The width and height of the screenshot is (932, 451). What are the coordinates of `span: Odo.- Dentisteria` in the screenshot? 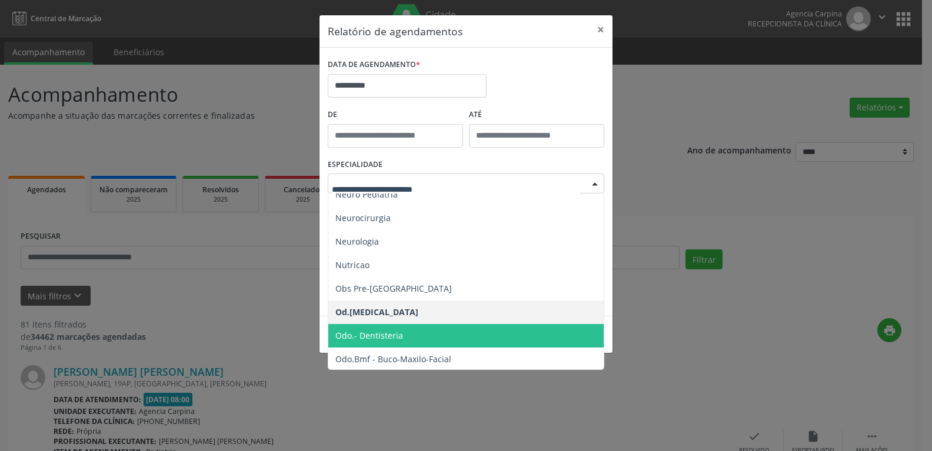 It's located at (369, 335).